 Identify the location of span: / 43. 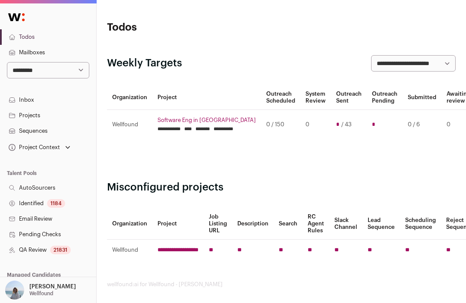
(346, 125).